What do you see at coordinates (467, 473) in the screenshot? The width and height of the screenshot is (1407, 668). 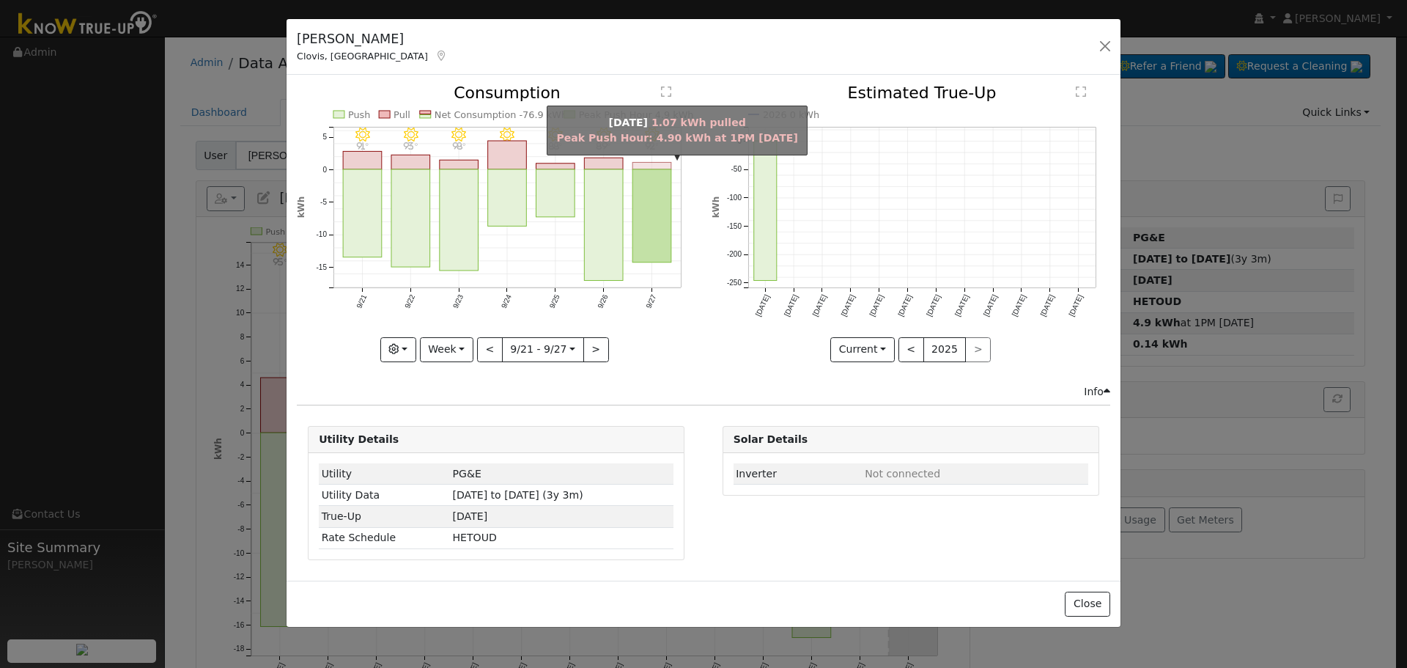 I see `span: ID: 14699704, authorized: 07/25/24` at bounding box center [467, 473].